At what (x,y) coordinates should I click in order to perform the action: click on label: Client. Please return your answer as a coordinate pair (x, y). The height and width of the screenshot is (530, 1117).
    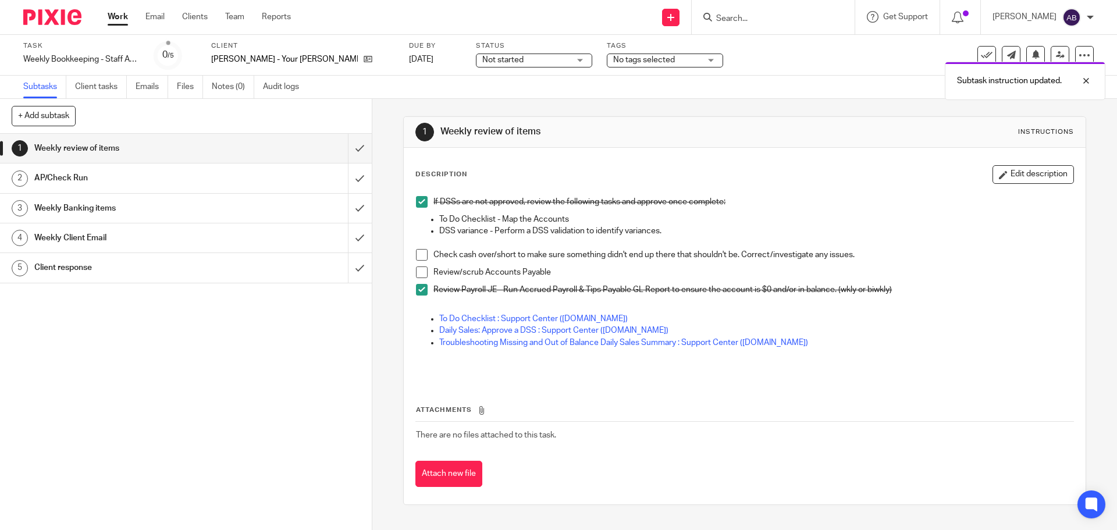
    Looking at the image, I should click on (302, 46).